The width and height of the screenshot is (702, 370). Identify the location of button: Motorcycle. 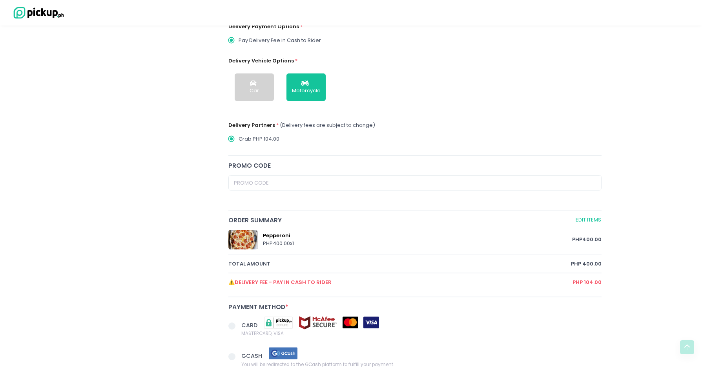
(306, 87).